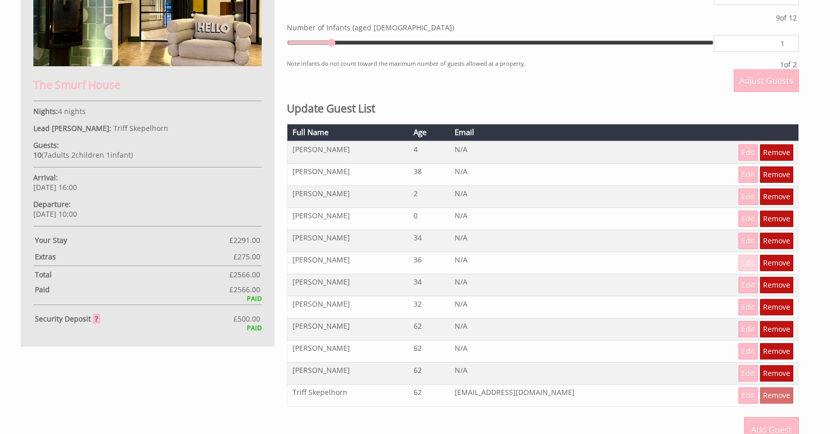 Image resolution: width=840 pixels, height=434 pixels. What do you see at coordinates (46, 145) in the screenshot?
I see `strong: Guests:` at bounding box center [46, 145].